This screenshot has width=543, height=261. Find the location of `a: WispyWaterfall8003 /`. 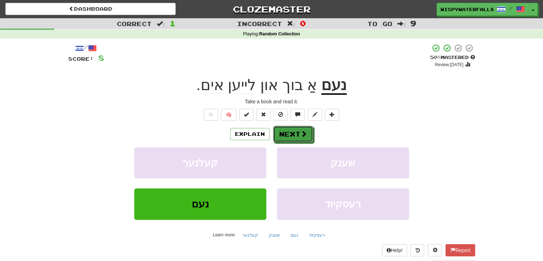

a: WispyWaterfall8003 / is located at coordinates (483, 9).